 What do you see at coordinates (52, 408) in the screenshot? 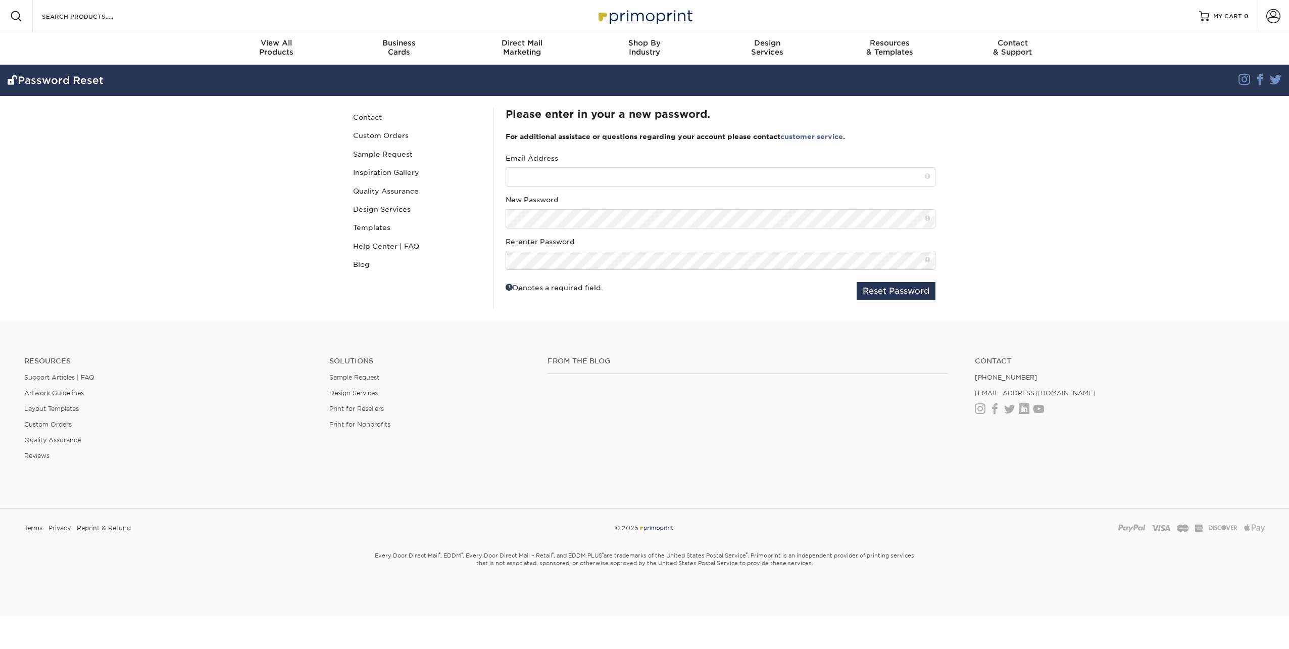
I see `a: Layout Templates` at bounding box center [52, 408].